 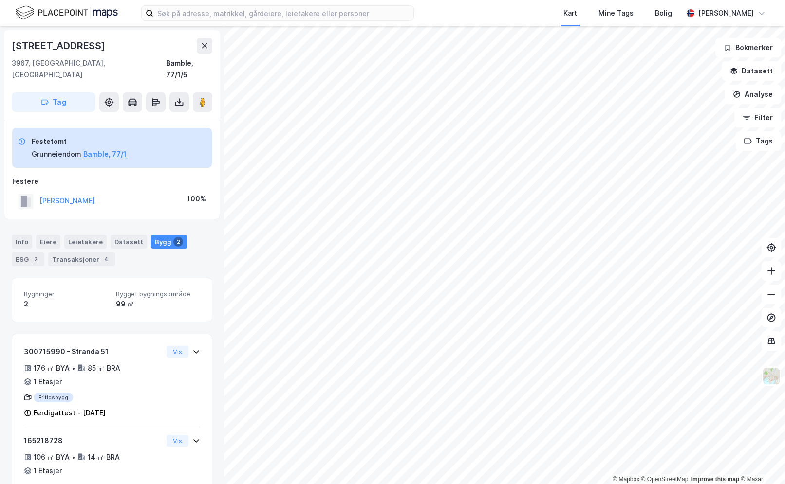 What do you see at coordinates (570, 13) in the screenshot?
I see `div: Kart` at bounding box center [570, 13].